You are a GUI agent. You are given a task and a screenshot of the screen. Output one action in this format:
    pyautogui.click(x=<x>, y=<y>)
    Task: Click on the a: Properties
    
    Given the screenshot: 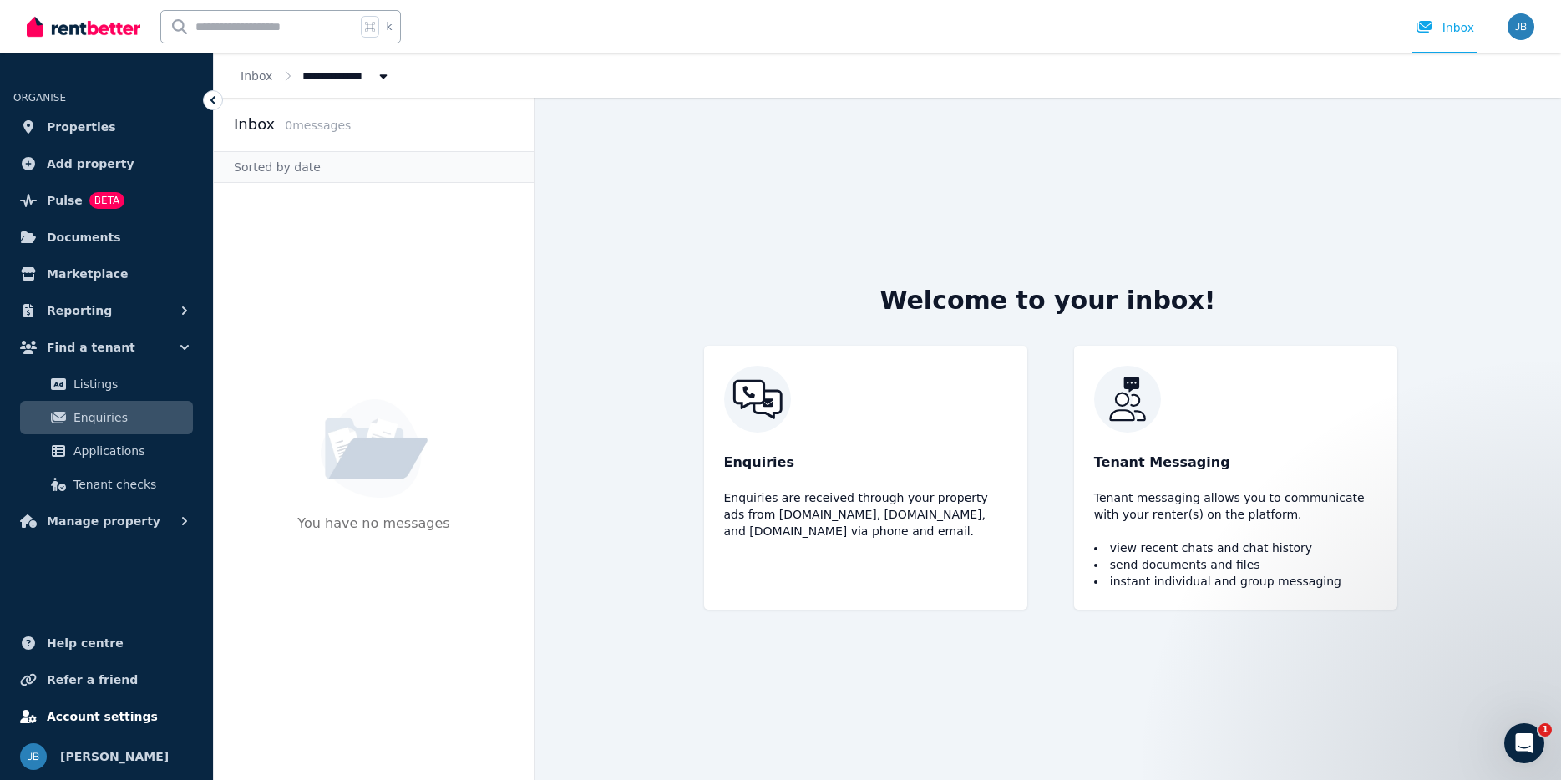 What is the action you would take?
    pyautogui.click(x=106, y=127)
    